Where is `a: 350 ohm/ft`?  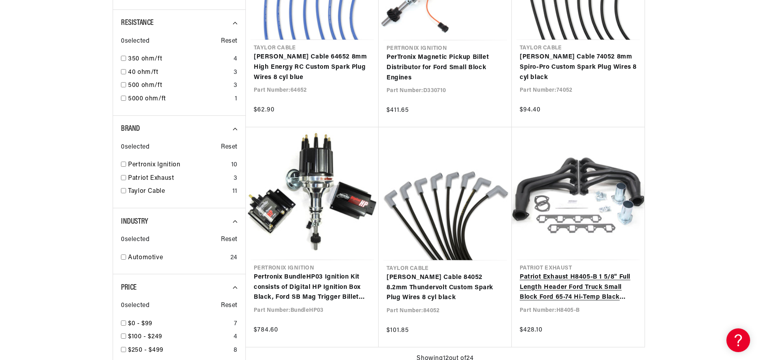 a: 350 ohm/ft is located at coordinates (179, 59).